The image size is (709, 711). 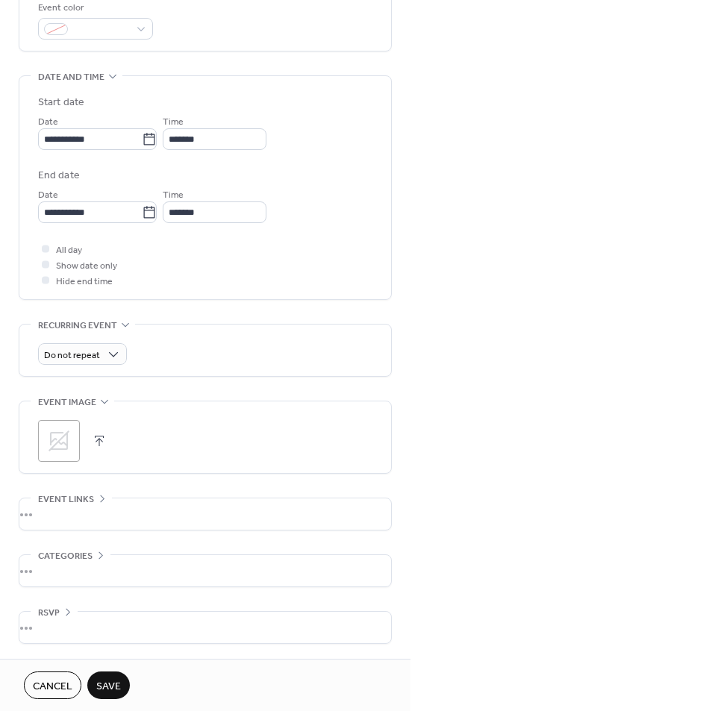 What do you see at coordinates (59, 175) in the screenshot?
I see `div: End date` at bounding box center [59, 175].